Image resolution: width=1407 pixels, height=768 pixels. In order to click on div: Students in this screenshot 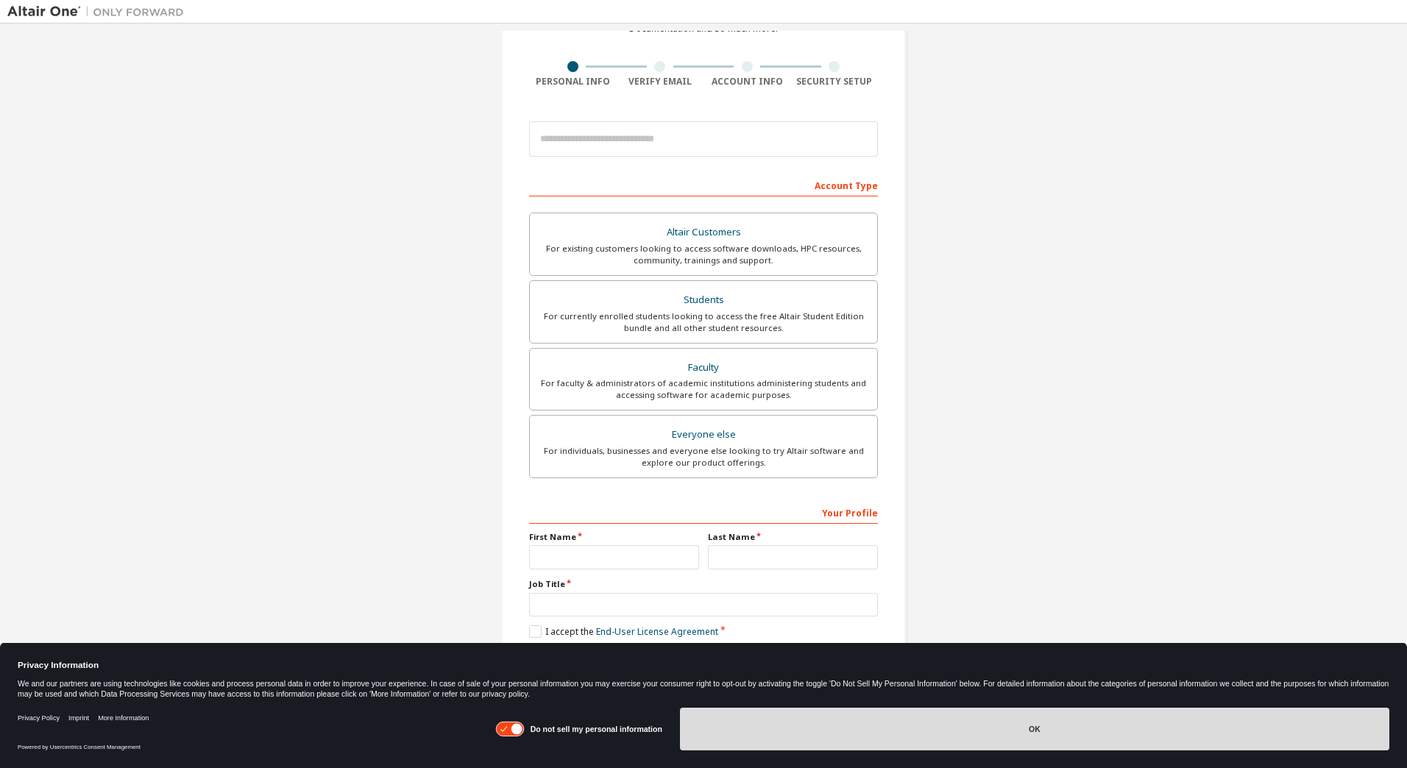, I will do `click(703, 300)`.